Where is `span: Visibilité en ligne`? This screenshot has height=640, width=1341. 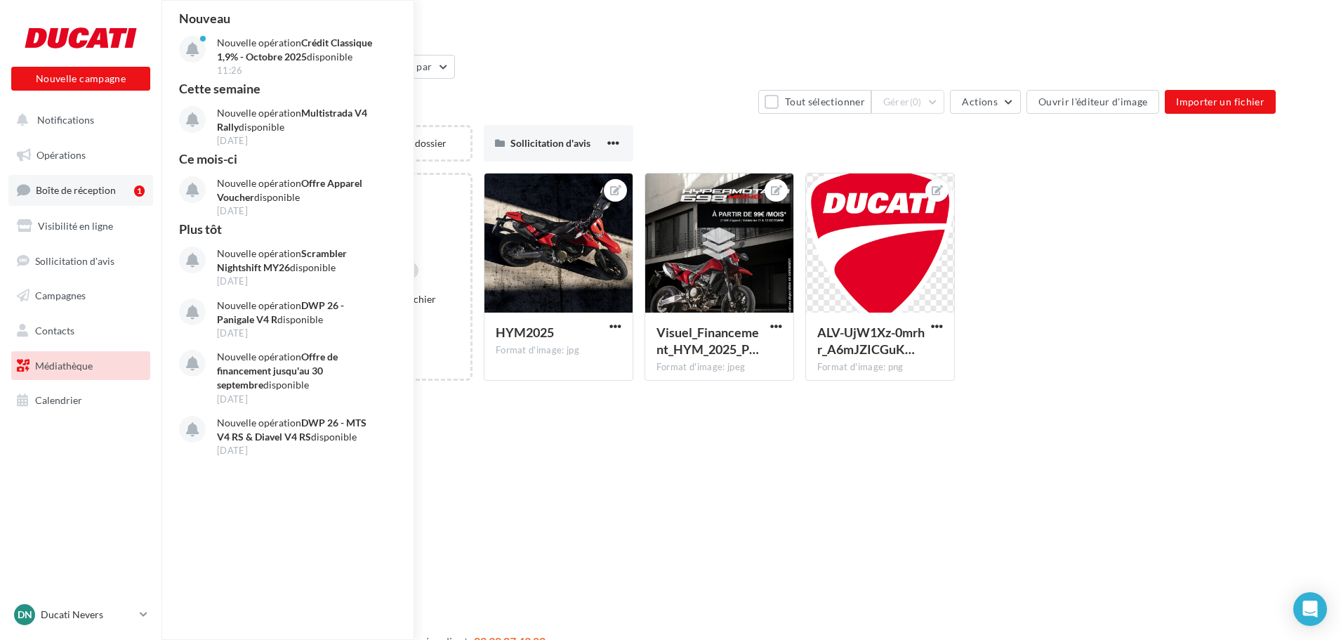 span: Visibilité en ligne is located at coordinates (75, 225).